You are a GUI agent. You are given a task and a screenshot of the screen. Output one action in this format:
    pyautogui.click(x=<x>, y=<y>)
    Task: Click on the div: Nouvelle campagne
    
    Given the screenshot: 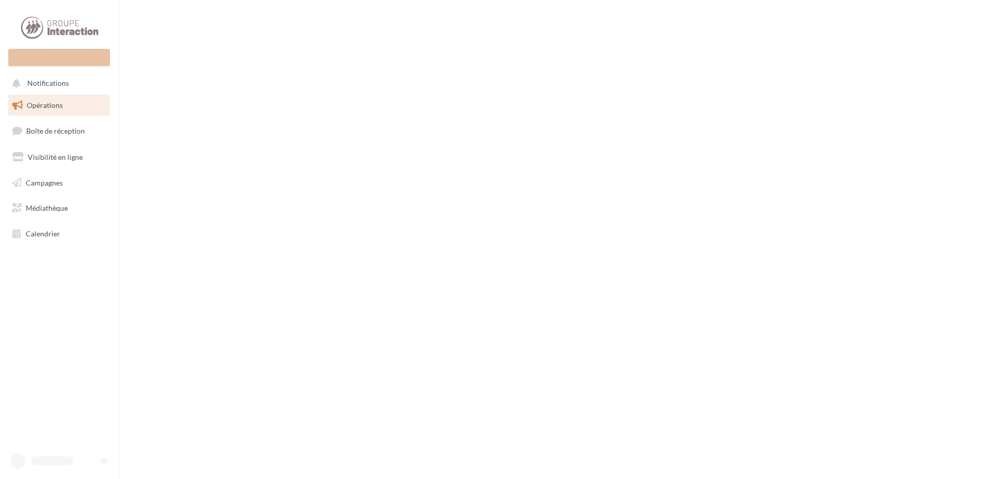 What is the action you would take?
    pyautogui.click(x=59, y=58)
    